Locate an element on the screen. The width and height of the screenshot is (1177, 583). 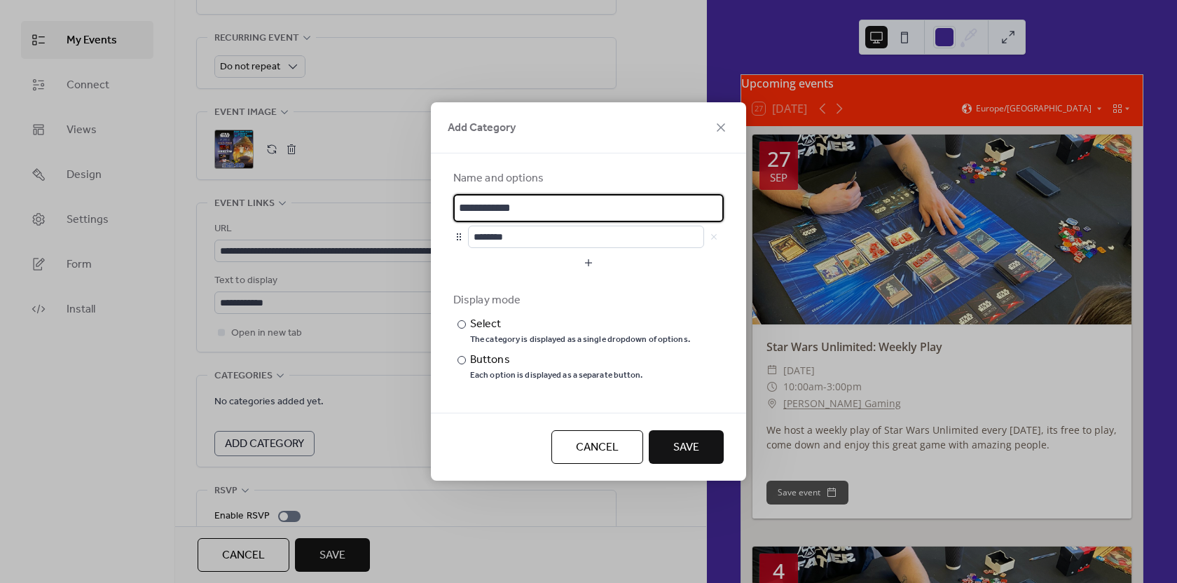
div: Buttons is located at coordinates (555, 360).